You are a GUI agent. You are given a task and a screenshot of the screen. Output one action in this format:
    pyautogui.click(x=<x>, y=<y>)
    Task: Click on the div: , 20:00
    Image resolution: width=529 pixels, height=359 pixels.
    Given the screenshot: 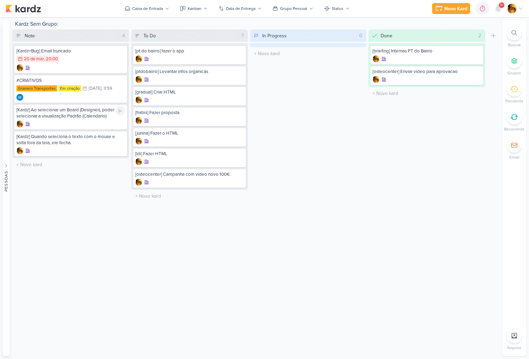 What is the action you would take?
    pyautogui.click(x=51, y=59)
    